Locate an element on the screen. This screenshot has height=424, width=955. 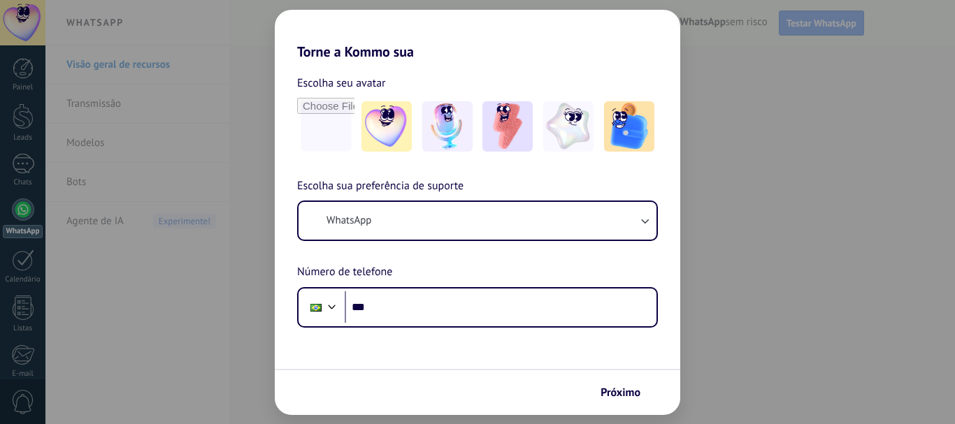
img: -5.jpeg is located at coordinates (629, 127).